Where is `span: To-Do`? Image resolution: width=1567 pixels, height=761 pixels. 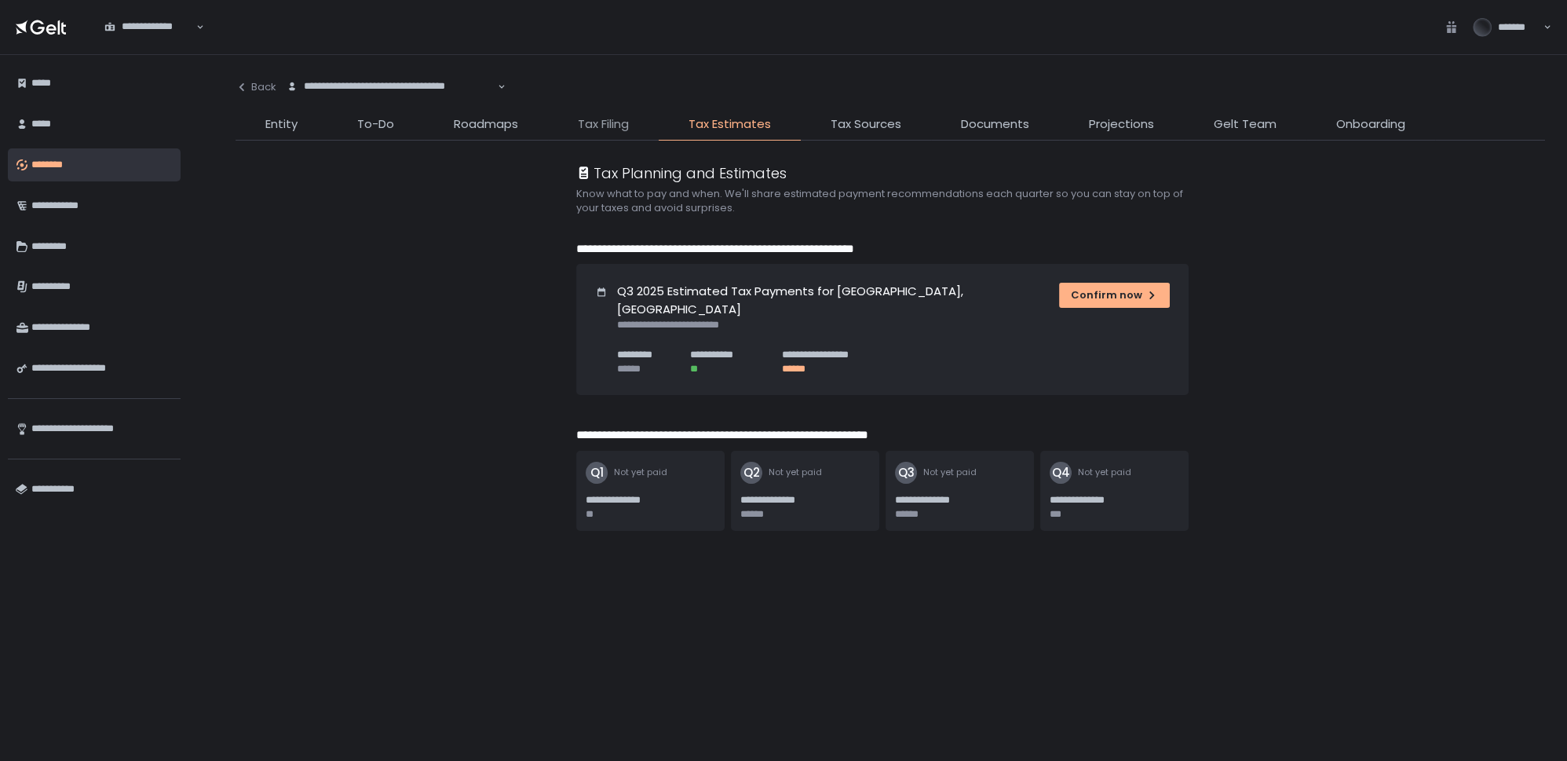 span: To-Do is located at coordinates (375, 124).